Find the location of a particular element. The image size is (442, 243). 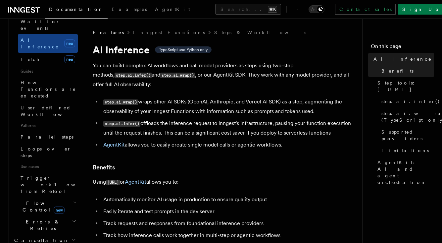

span: Examples is located at coordinates (129, 9).